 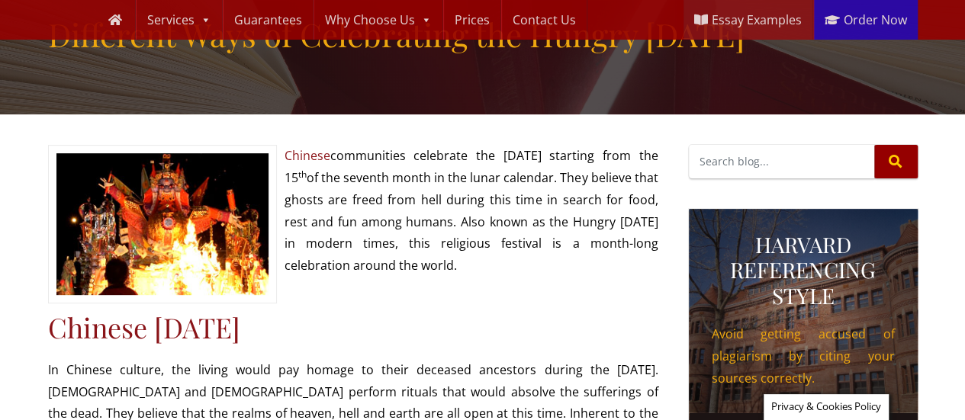 I want to click on span: Privacy & Cookies Policy, so click(x=826, y=407).